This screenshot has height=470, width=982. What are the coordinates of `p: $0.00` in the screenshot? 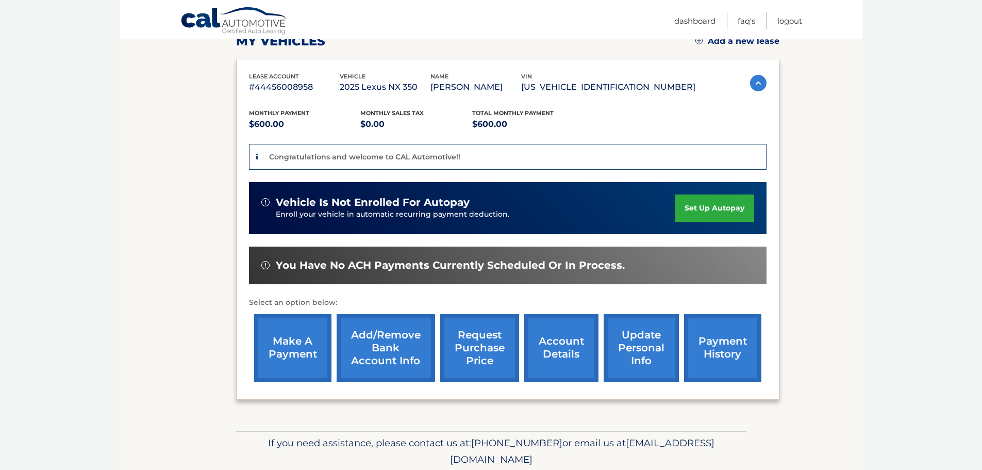 It's located at (416, 124).